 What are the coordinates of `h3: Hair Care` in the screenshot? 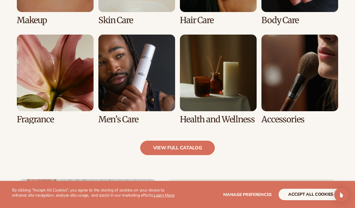 It's located at (218, 20).